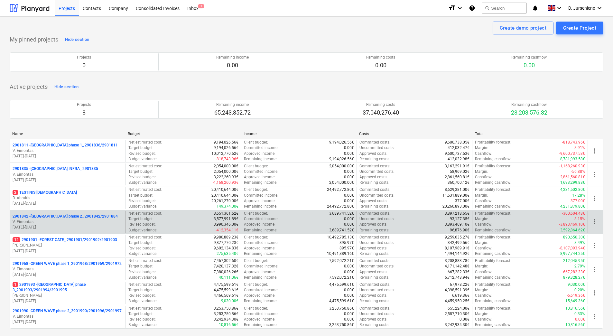  What do you see at coordinates (460, 230) in the screenshot?
I see `p: 96,876.90€` at bounding box center [460, 230].